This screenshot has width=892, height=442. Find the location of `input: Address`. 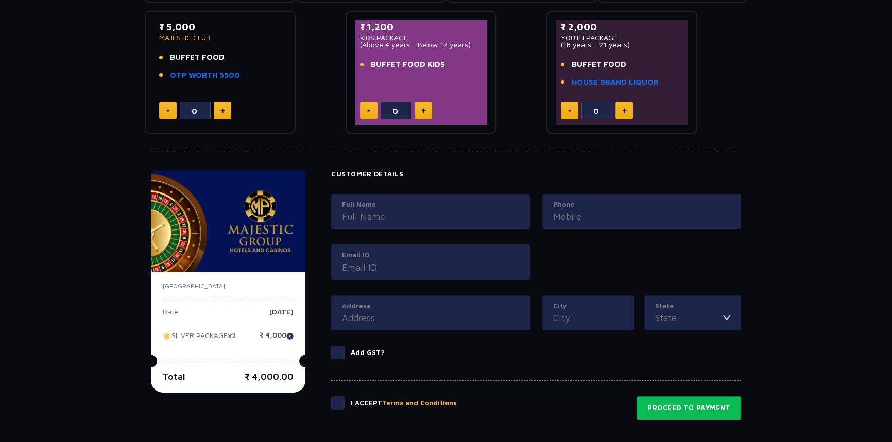

input: Address is located at coordinates (431, 318).